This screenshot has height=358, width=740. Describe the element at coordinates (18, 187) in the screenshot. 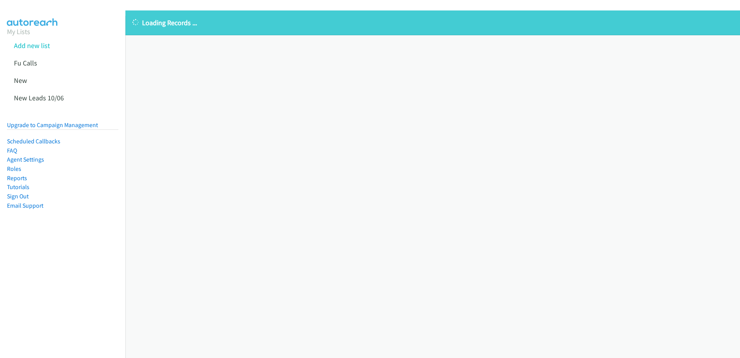

I see `a: Tutorials` at that location.